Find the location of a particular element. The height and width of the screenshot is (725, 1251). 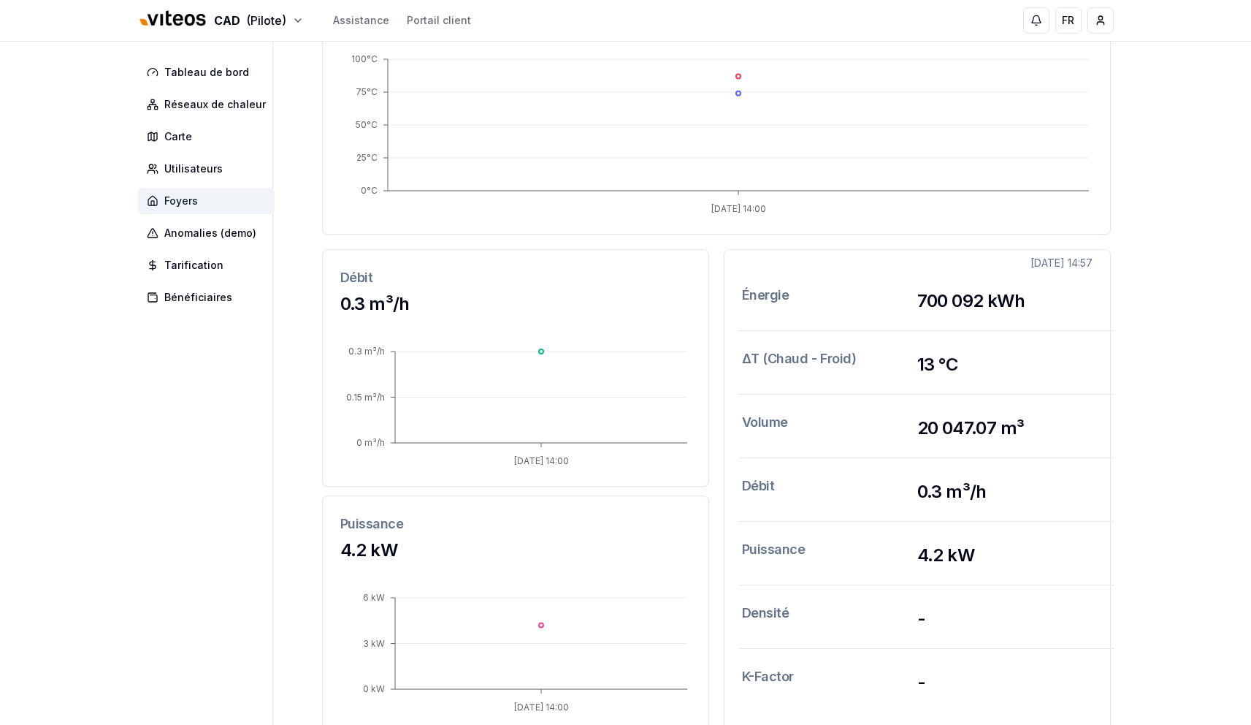

span: Tableau de bord is located at coordinates (207, 72).